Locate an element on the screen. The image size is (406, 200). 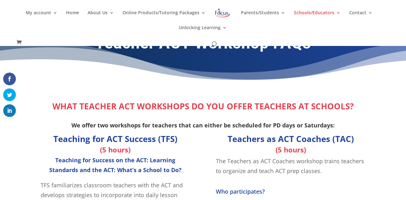
img: Focus on Learning is located at coordinates (222, 13).